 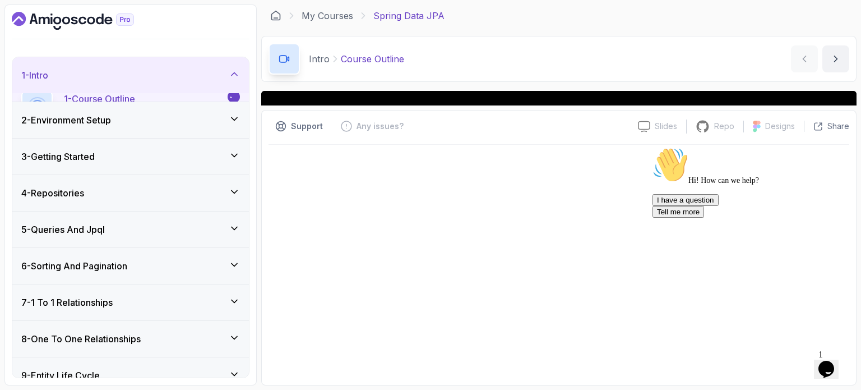 I want to click on button: 3-Getting Started, so click(x=131, y=156).